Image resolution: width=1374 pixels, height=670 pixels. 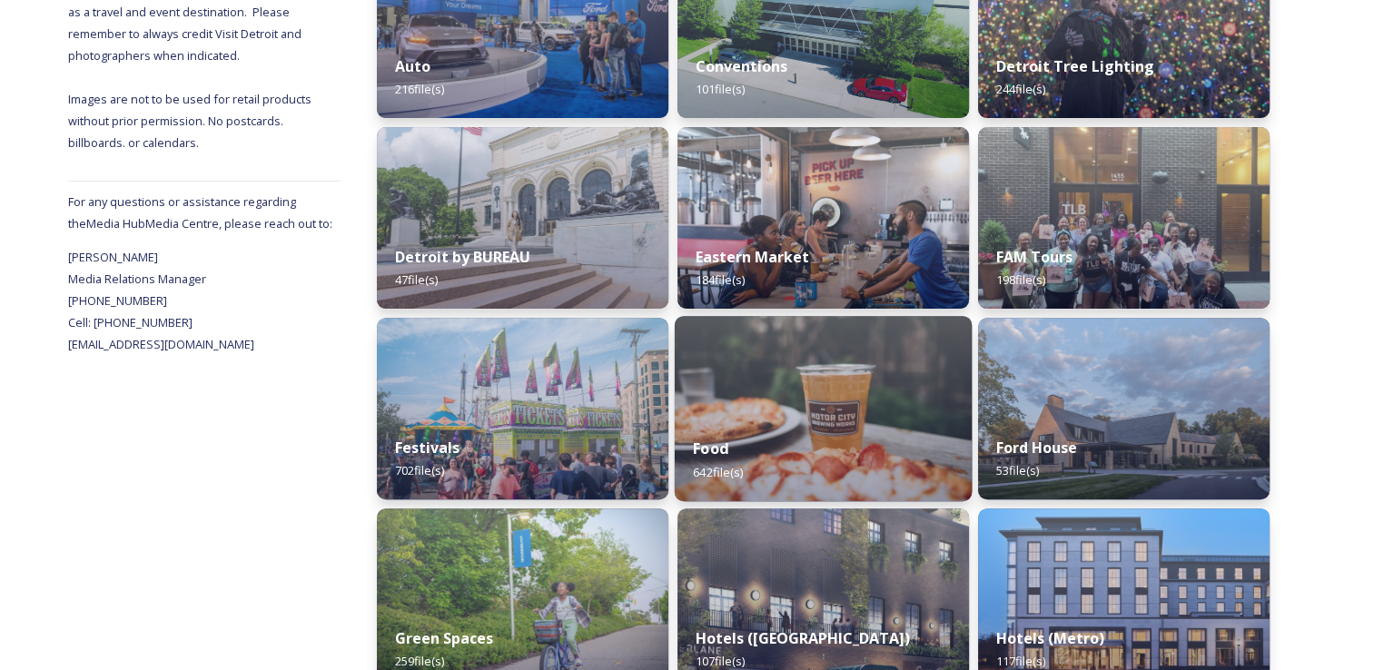 What do you see at coordinates (823, 218) in the screenshot?
I see `img: 3c2c6adb-06da-4ad6-b7c8-83bb800b1f33.jpg` at bounding box center [823, 218].